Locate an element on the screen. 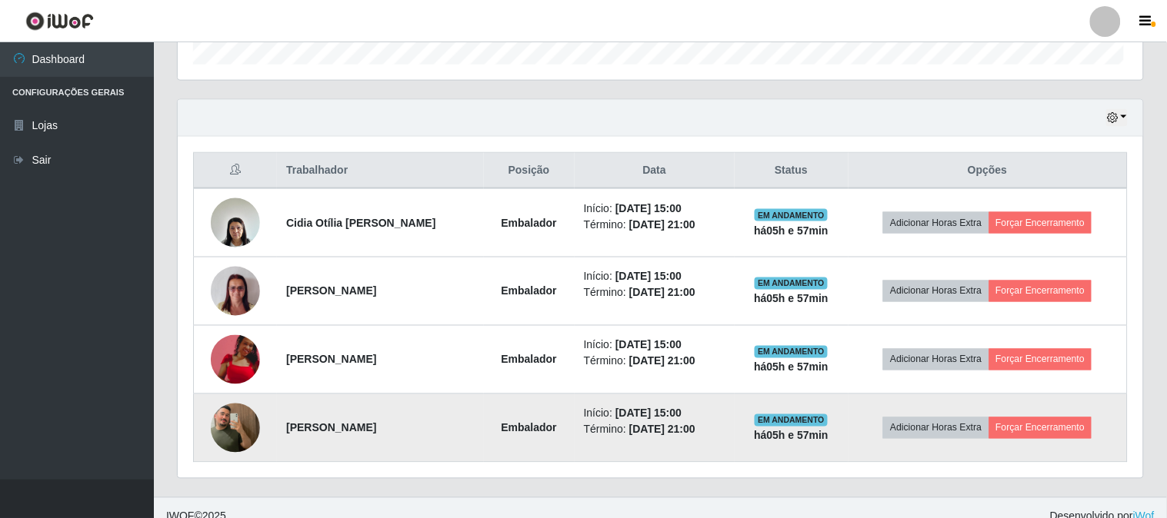 This screenshot has height=518, width=1167. th: Status is located at coordinates (791, 171).